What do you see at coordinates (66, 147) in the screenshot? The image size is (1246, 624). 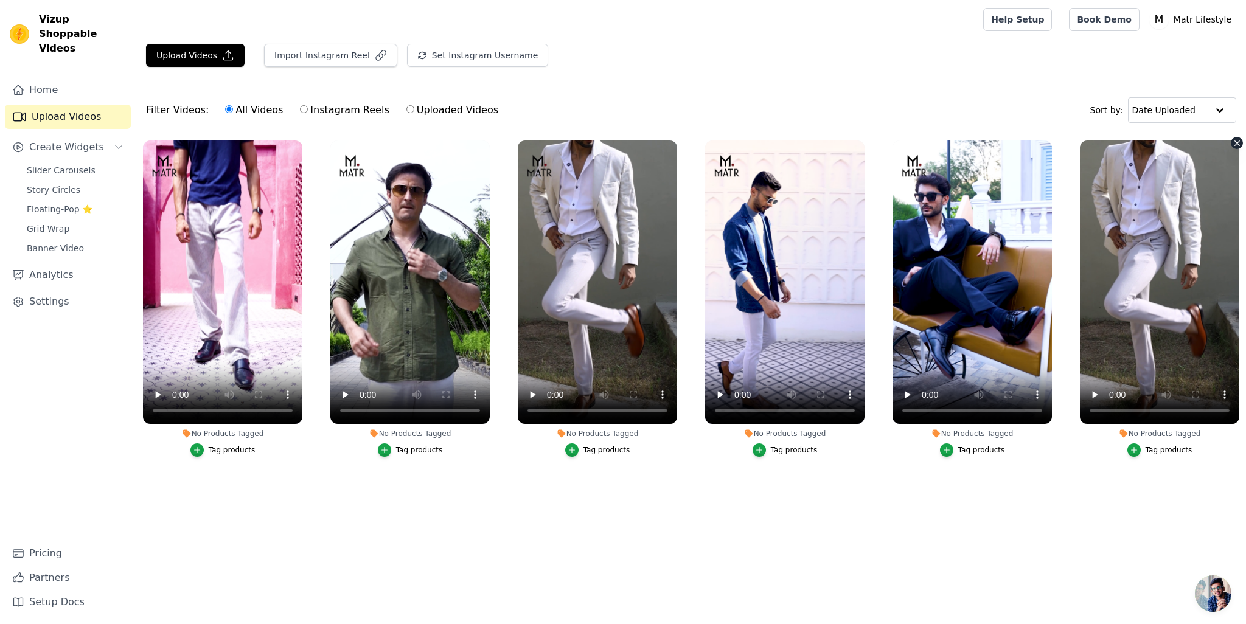 I see `span: Create Widgets` at bounding box center [66, 147].